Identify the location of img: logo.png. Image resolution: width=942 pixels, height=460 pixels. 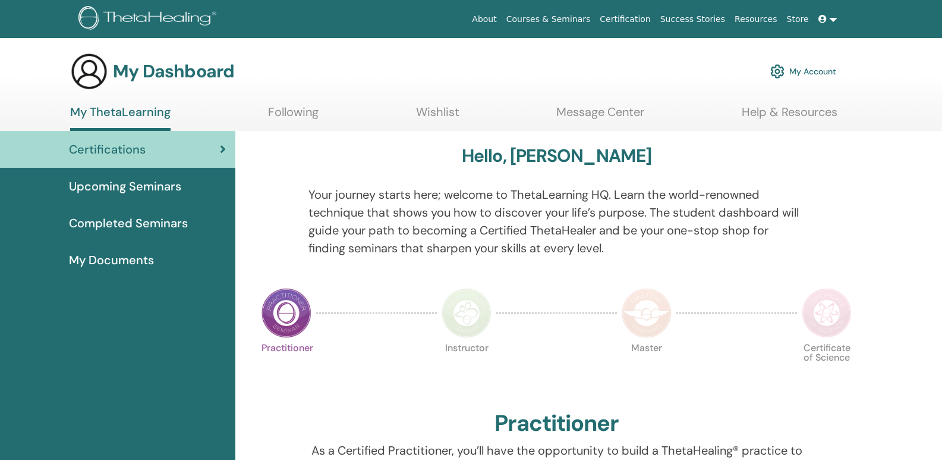
(149, 19).